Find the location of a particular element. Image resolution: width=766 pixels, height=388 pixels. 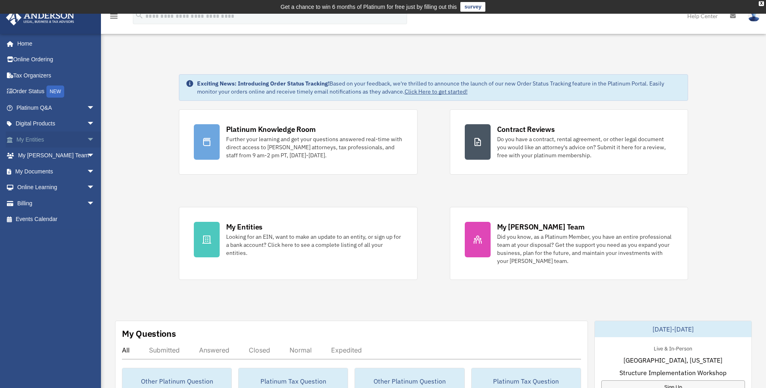

i: search is located at coordinates (139, 15).